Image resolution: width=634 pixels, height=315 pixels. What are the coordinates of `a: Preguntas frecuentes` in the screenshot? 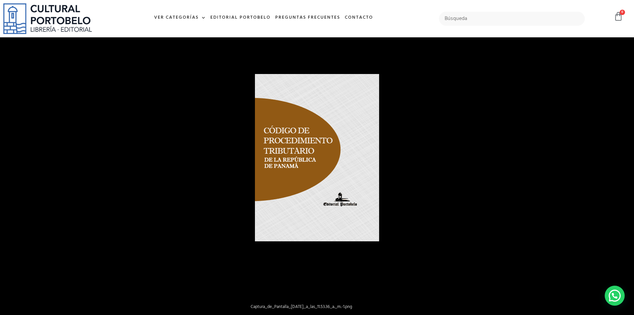 It's located at (308, 18).